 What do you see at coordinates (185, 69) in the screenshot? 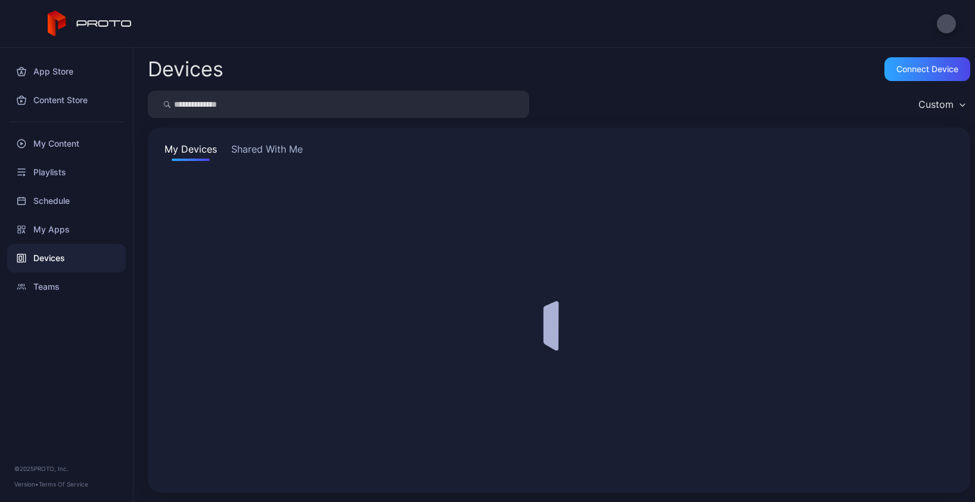
I see `h2: Devices` at bounding box center [185, 69].